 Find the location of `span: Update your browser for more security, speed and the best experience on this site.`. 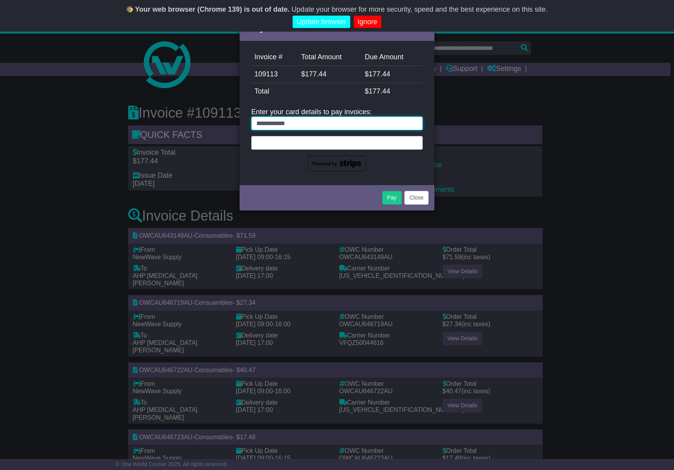

span: Update your browser for more security, speed and the best experience on this site. is located at coordinates (419, 9).